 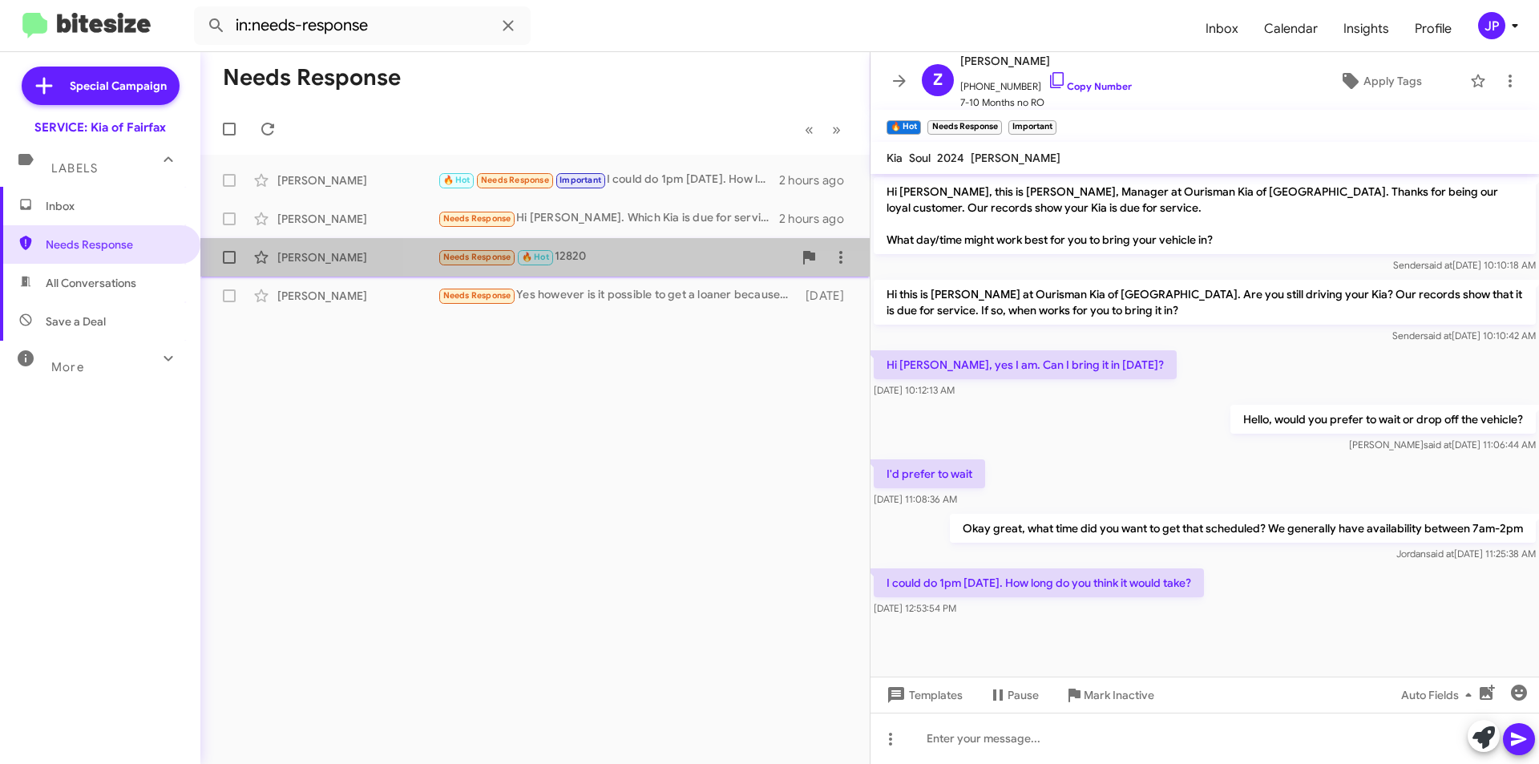 I want to click on span: Pause, so click(x=1023, y=695).